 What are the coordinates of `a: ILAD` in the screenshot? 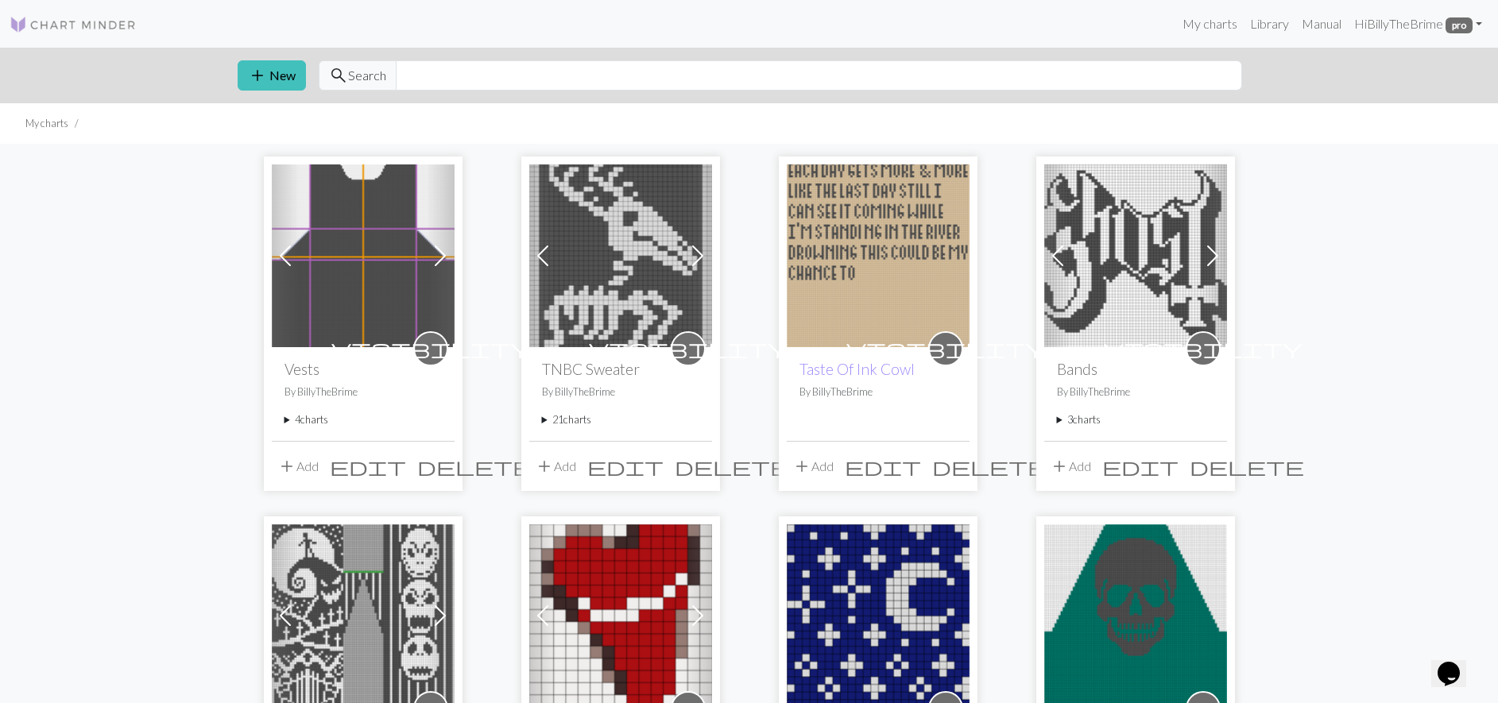 It's located at (620, 613).